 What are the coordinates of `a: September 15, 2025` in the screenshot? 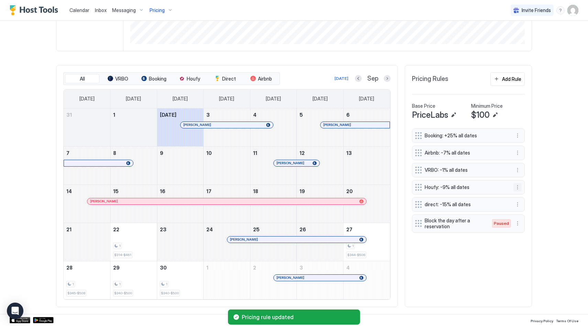 It's located at (133, 191).